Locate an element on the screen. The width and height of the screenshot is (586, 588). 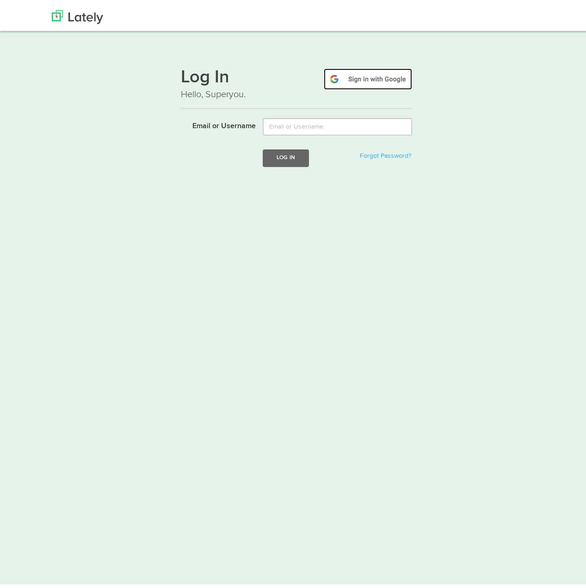
input: Email or Username is located at coordinates (337, 123).